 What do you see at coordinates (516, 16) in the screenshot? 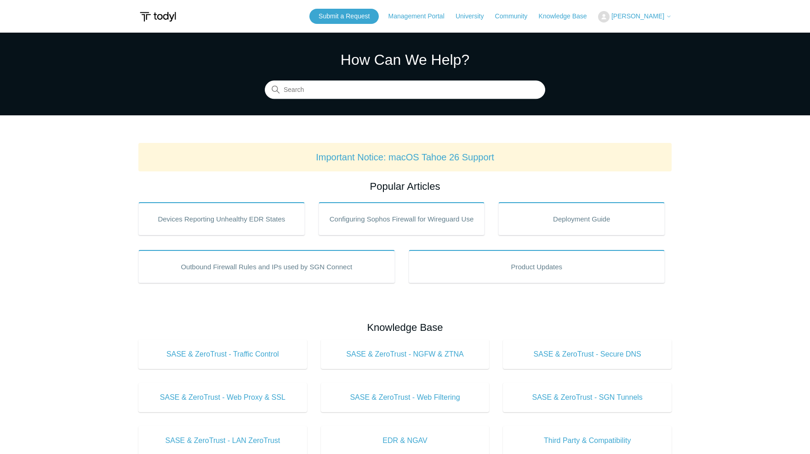
I see `a: Community` at bounding box center [516, 16].